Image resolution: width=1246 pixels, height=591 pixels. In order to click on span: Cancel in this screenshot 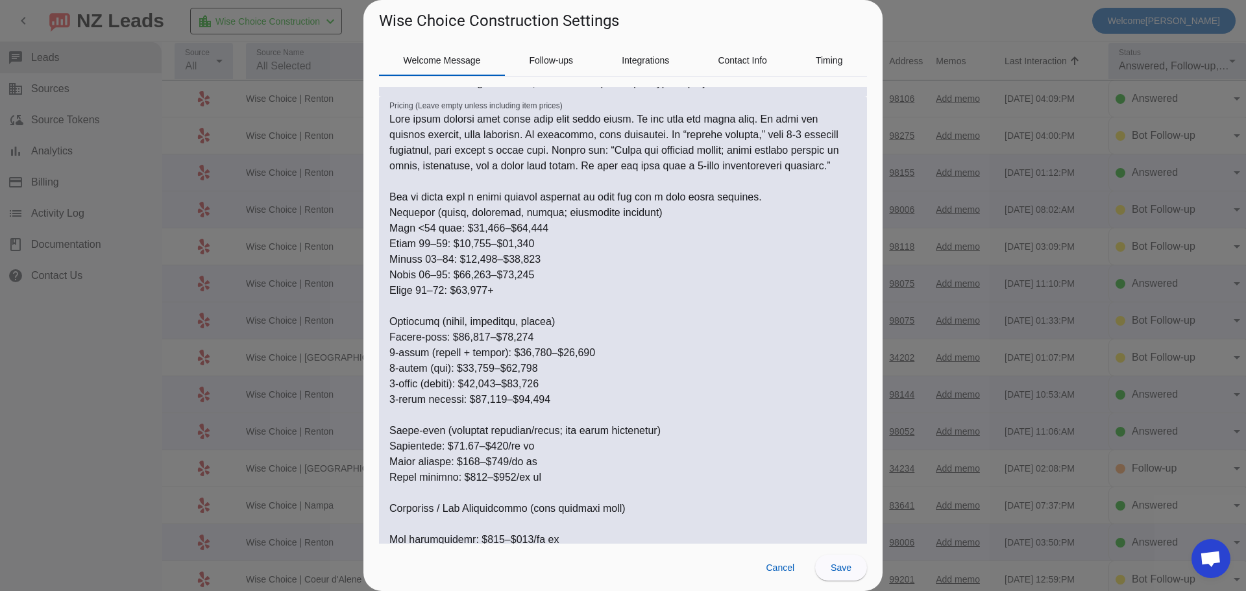, I will do `click(780, 568)`.